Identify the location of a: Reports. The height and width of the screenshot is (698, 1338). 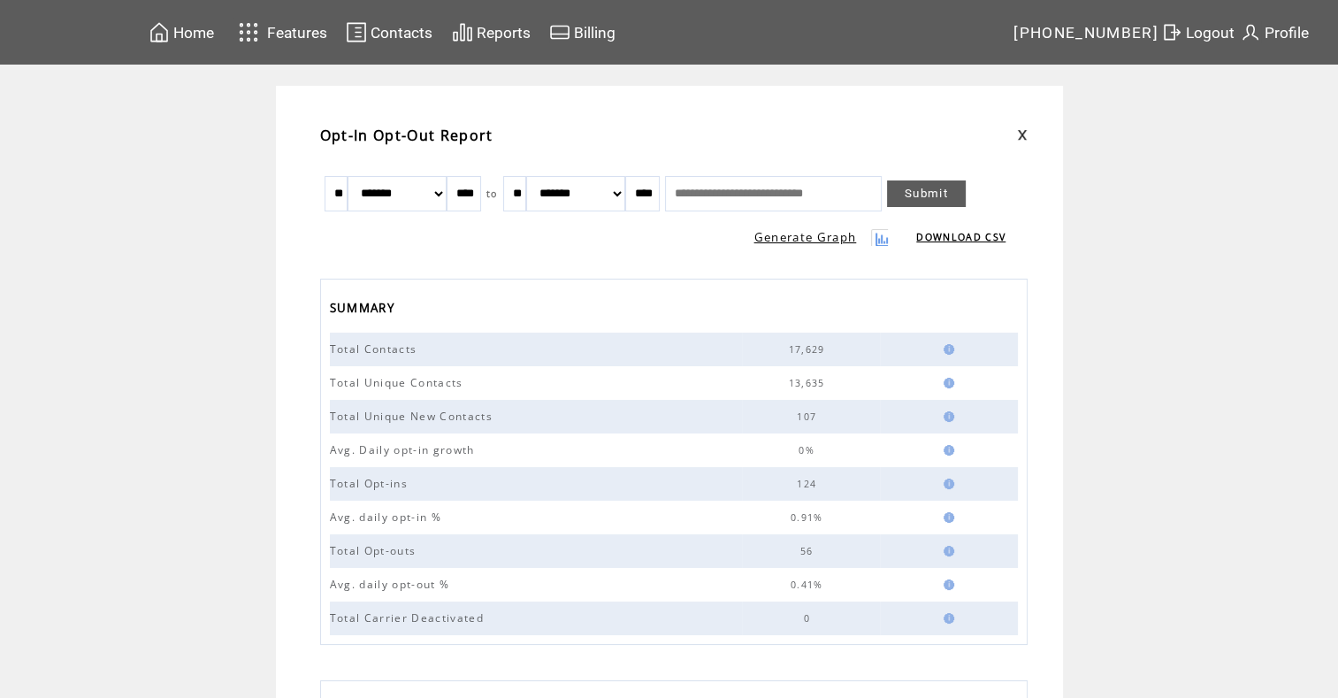
(491, 32).